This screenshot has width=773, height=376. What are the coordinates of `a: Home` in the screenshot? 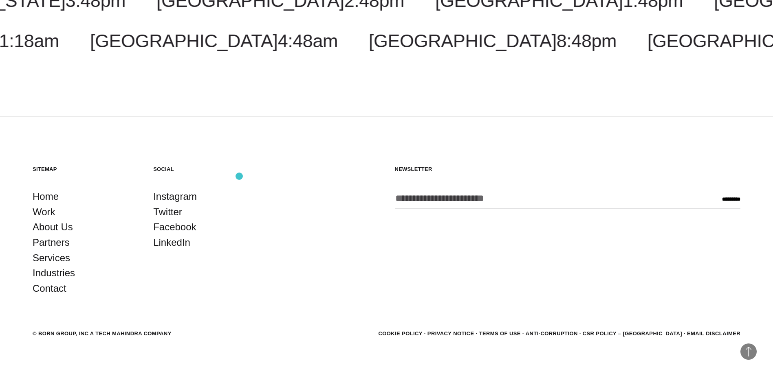 It's located at (46, 197).